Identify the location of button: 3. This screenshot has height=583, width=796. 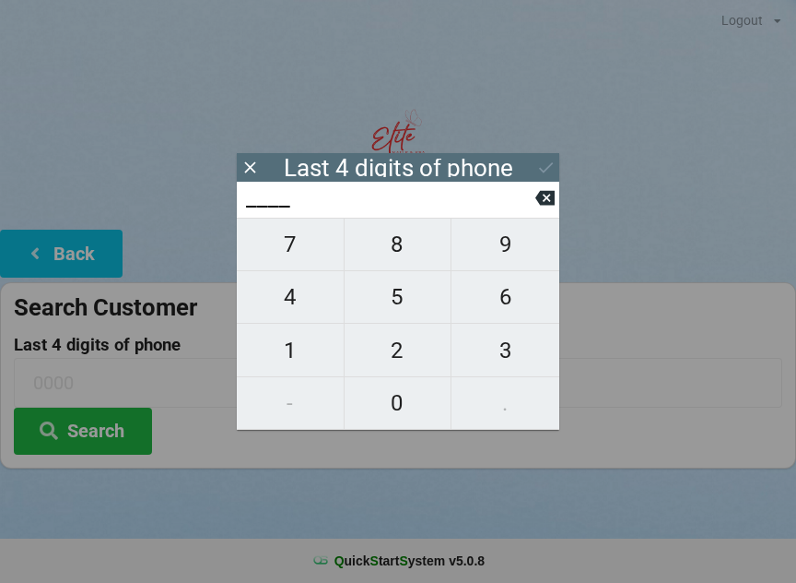
(505, 349).